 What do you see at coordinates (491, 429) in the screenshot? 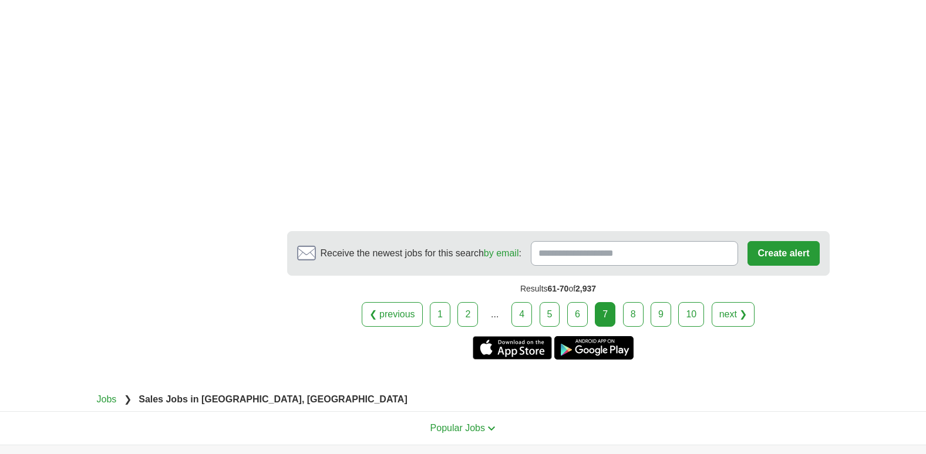
I see `img: toggle icon` at bounding box center [491, 429].